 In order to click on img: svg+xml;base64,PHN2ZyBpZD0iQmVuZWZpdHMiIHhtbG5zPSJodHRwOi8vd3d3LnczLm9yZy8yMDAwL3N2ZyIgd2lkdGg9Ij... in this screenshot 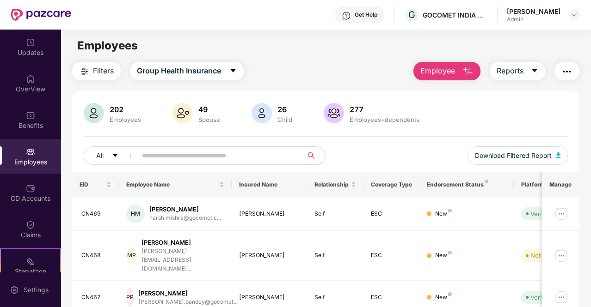, I will do `click(31, 116)`.